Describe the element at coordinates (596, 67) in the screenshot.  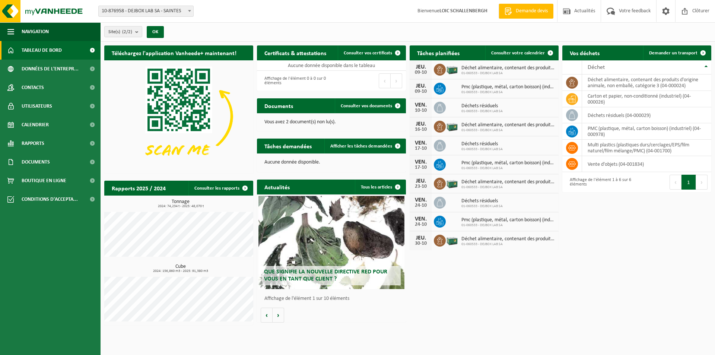
I see `span: Déchet` at that location.